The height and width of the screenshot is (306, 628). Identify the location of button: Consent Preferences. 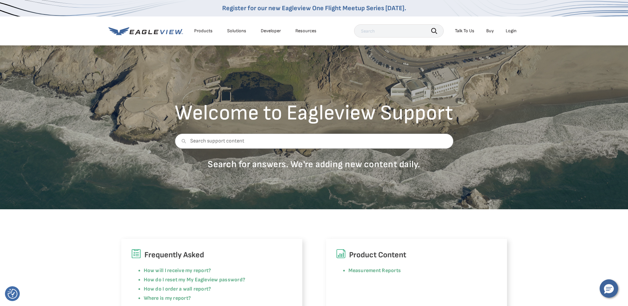
(13, 294).